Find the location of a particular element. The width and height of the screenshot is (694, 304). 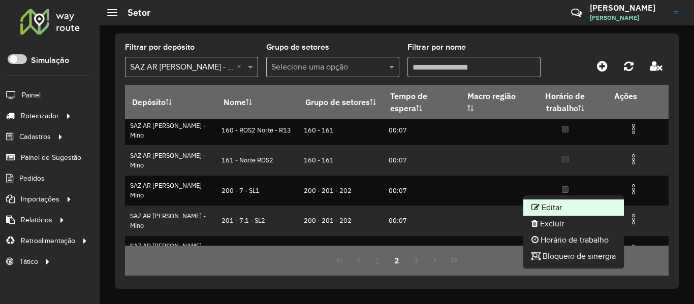

th: Grupo de setores is located at coordinates (340, 102).